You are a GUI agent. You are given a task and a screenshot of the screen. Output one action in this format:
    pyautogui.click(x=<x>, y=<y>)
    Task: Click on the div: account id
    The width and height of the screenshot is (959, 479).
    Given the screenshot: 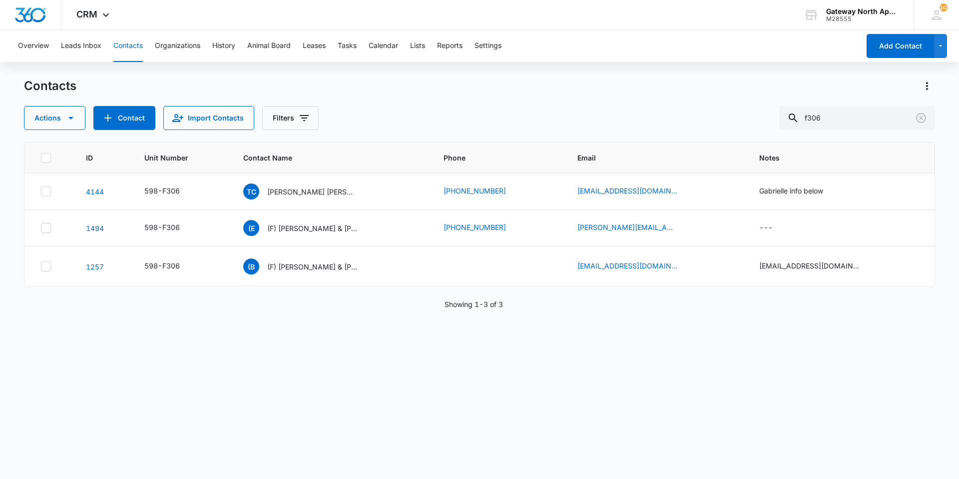 What is the action you would take?
    pyautogui.click(x=863, y=19)
    